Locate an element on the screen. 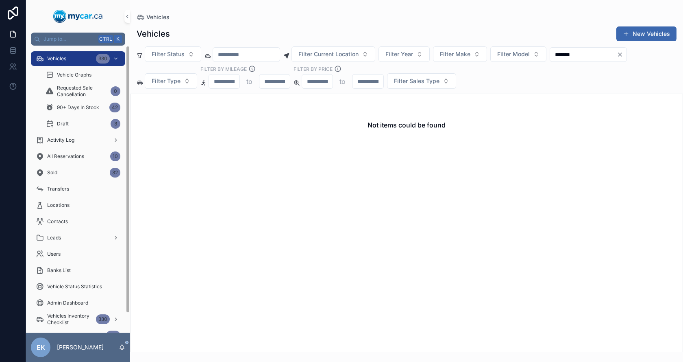 Image resolution: width=683 pixels, height=362 pixels. a: Sold32 is located at coordinates (78, 172).